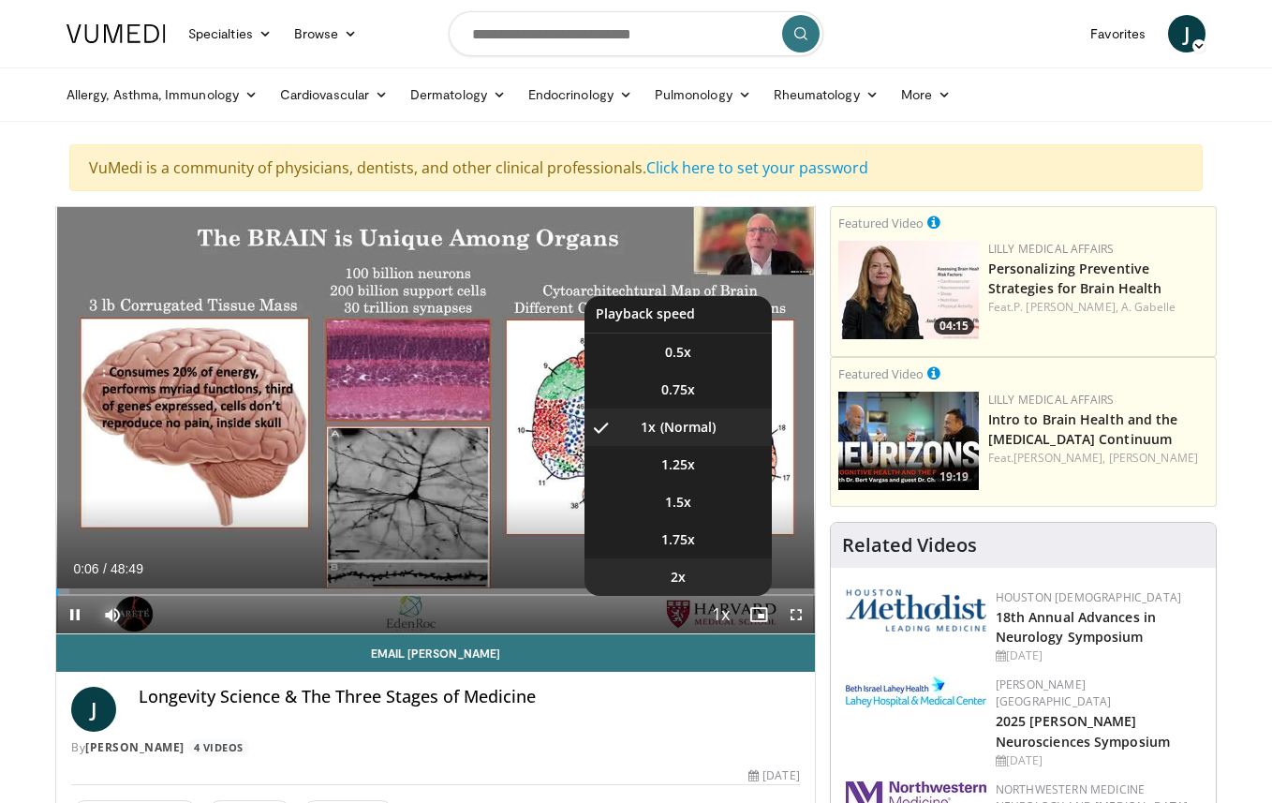 The height and width of the screenshot is (803, 1272). Describe the element at coordinates (580, 95) in the screenshot. I see `a: Endocrinology` at that location.